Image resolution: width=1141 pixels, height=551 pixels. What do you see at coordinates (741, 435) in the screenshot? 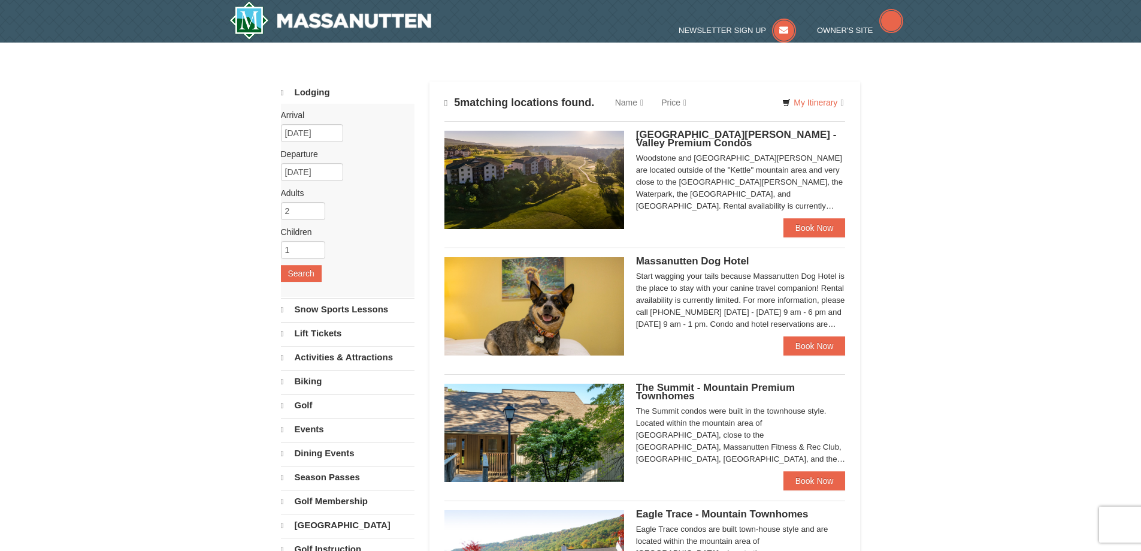
I see `div: The Summit condos were built in the townhouse style. Located within the mountain area of [GEOGRAP...` at bounding box center [741, 435].